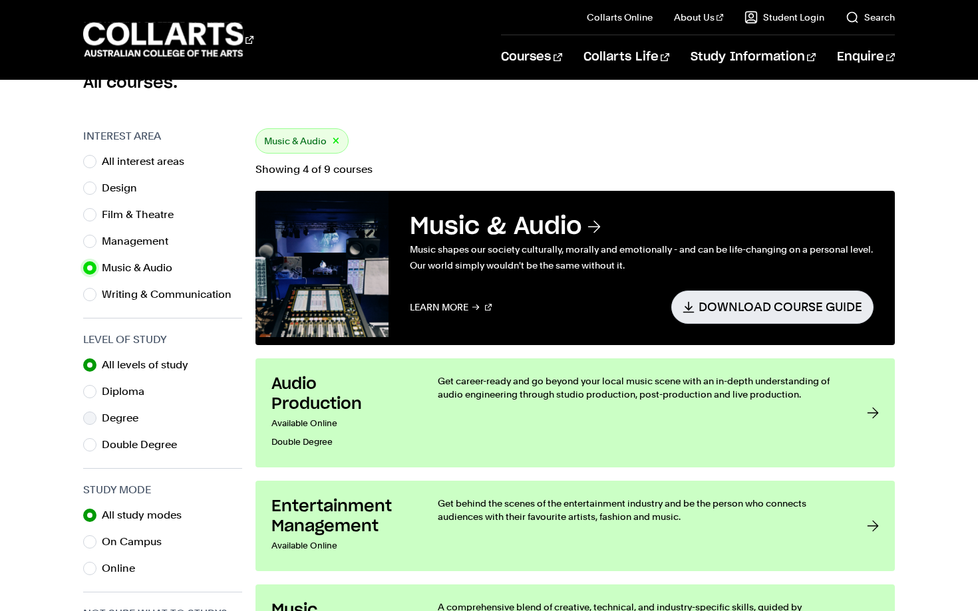 This screenshot has width=978, height=611. What do you see at coordinates (575, 170) in the screenshot?
I see `p: Showing 4 of 9 courses` at bounding box center [575, 170].